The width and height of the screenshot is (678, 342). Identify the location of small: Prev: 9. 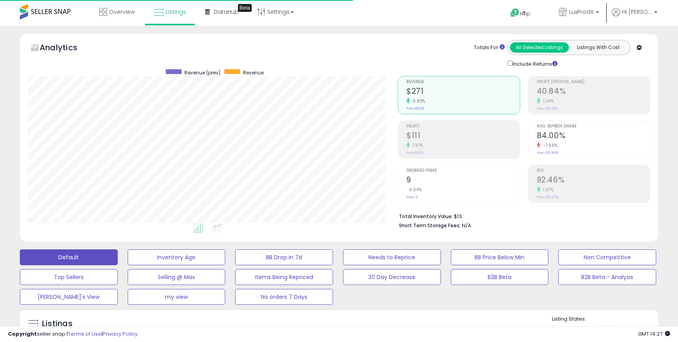
(412, 197).